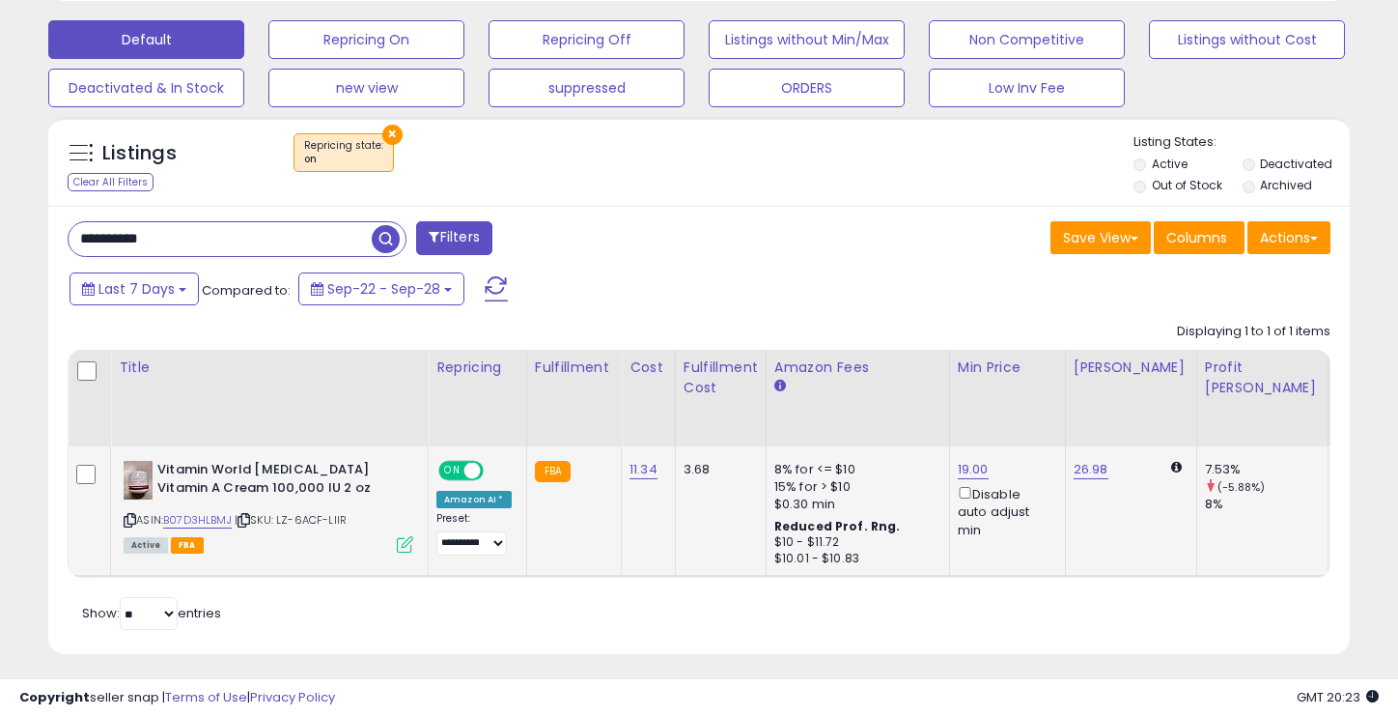 The image size is (1398, 717). I want to click on button: Low Inv Fee, so click(1027, 88).